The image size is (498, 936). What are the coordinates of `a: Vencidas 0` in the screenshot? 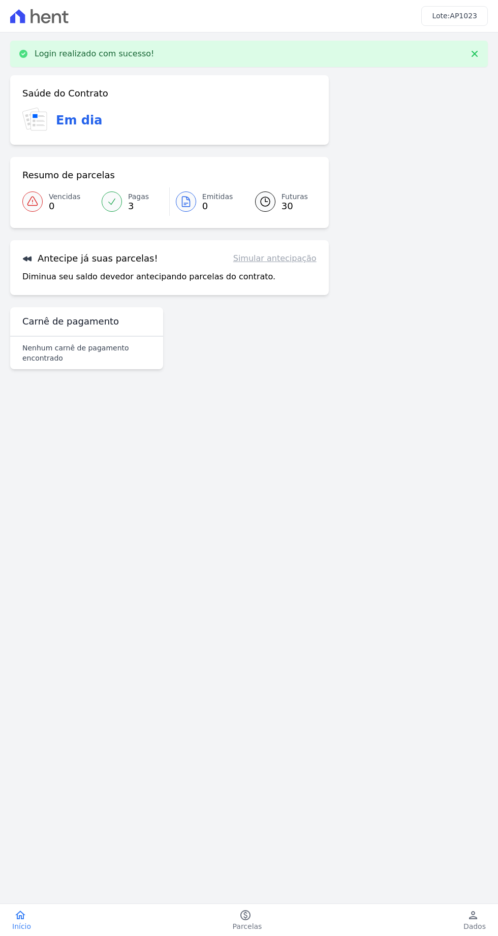 It's located at (59, 202).